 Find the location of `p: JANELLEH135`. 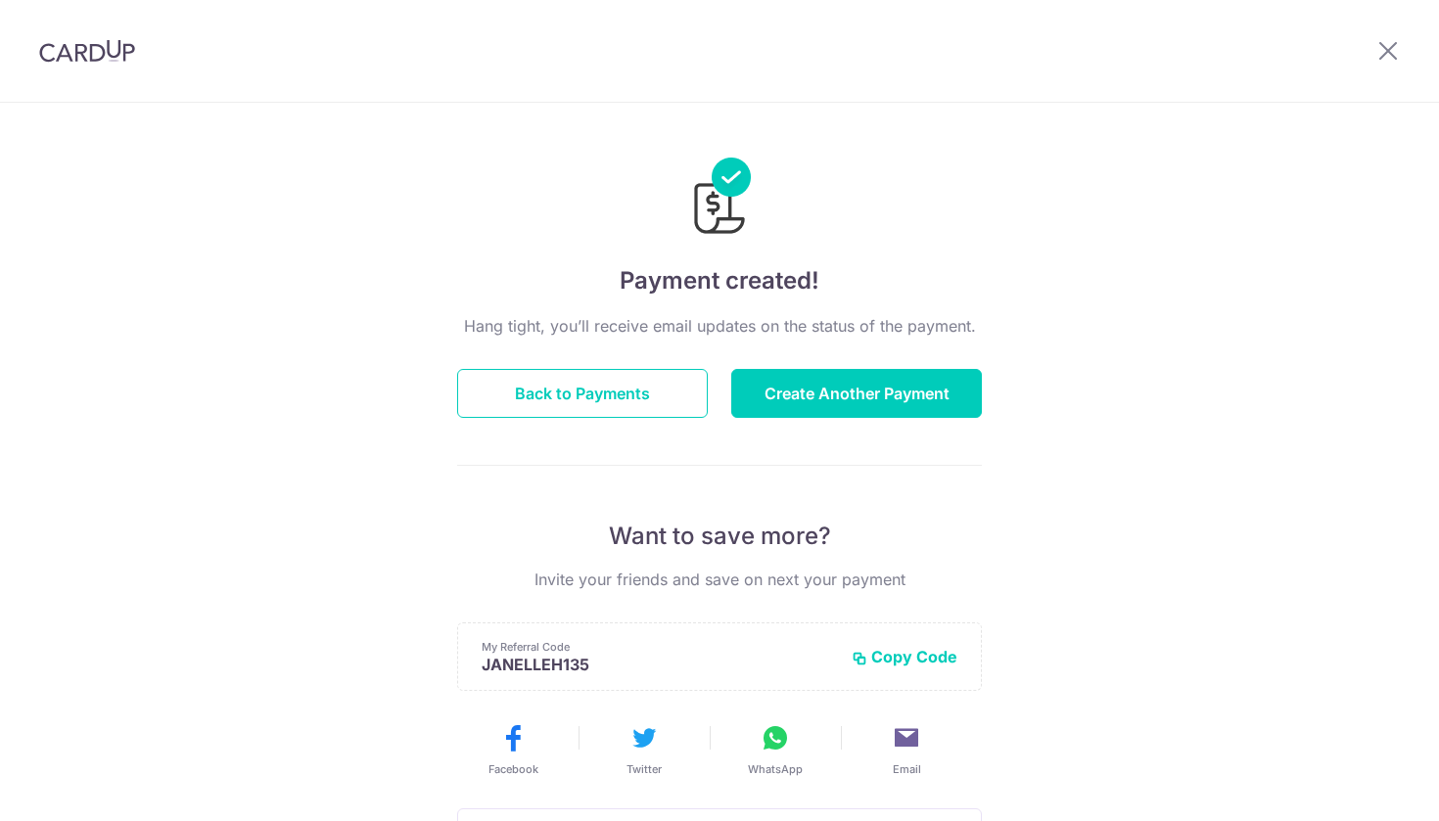

p: JANELLEH135 is located at coordinates (659, 665).